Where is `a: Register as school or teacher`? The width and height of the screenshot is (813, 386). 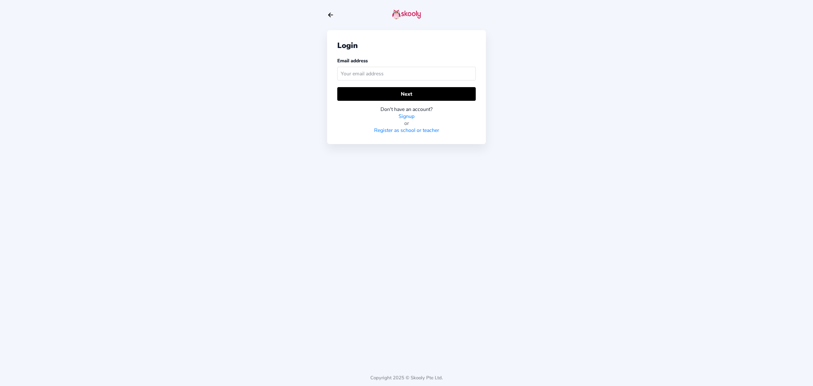
a: Register as school or teacher is located at coordinates (407, 130).